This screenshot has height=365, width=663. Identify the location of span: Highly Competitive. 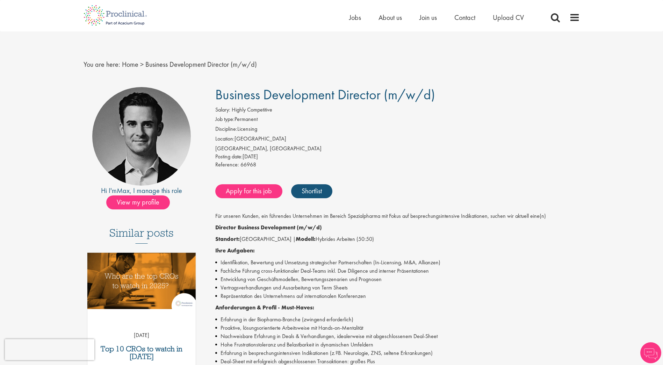
(252, 109).